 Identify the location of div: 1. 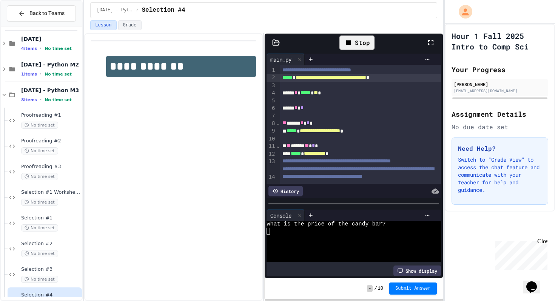
(271, 70).